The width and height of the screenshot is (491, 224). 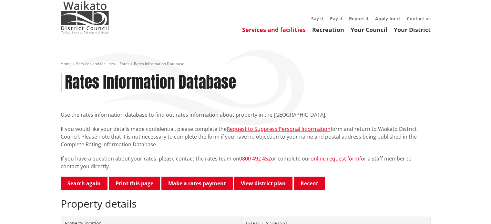 What do you see at coordinates (263, 184) in the screenshot?
I see `a: View district plan` at bounding box center [263, 184].